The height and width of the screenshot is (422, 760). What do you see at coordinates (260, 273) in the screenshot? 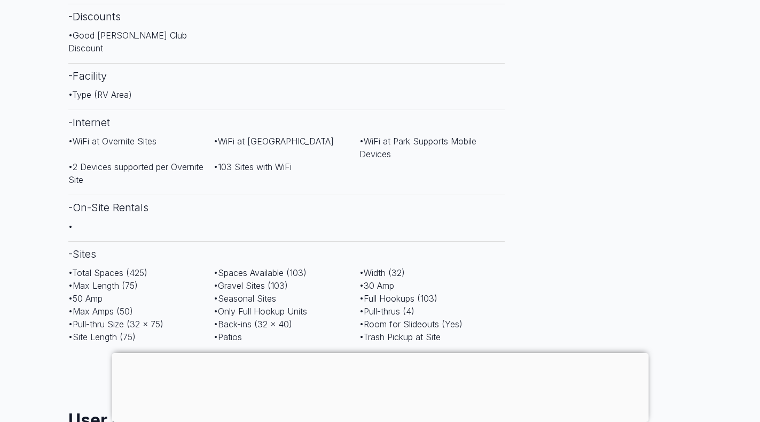
I see `span: • Spaces Available (103)` at bounding box center [260, 273].